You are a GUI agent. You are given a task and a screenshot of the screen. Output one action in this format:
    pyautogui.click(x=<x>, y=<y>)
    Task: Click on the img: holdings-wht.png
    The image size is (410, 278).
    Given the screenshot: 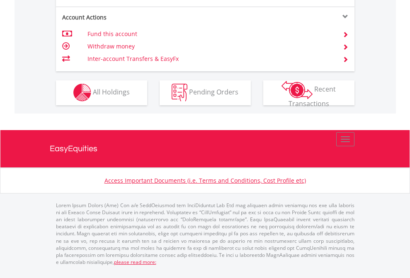 What is the action you would take?
    pyautogui.click(x=82, y=92)
    